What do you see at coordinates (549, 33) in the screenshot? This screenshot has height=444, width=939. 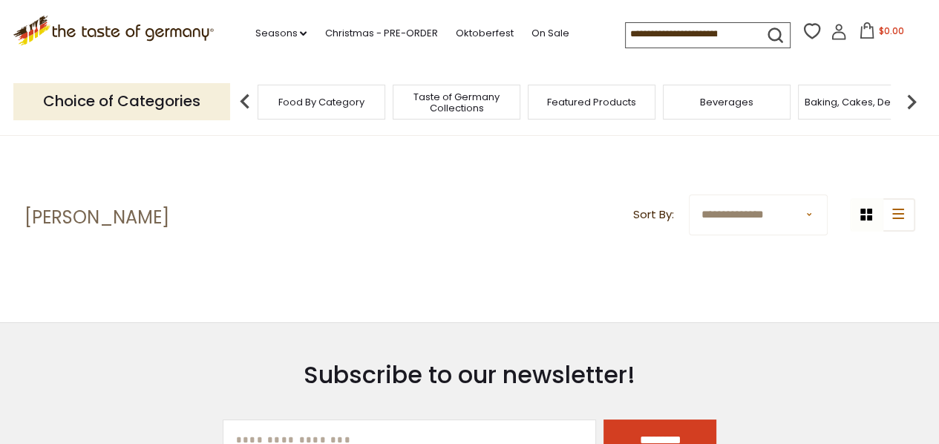 I see `a: On Sale` at bounding box center [549, 33].